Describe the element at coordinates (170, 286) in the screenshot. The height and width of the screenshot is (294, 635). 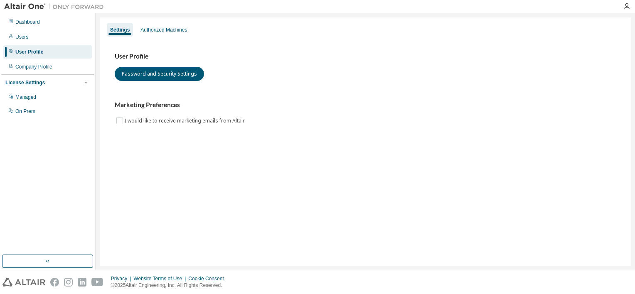
I see `p: © 2025 Altair Engineering, Inc. All Rights Reserved.` at that location.